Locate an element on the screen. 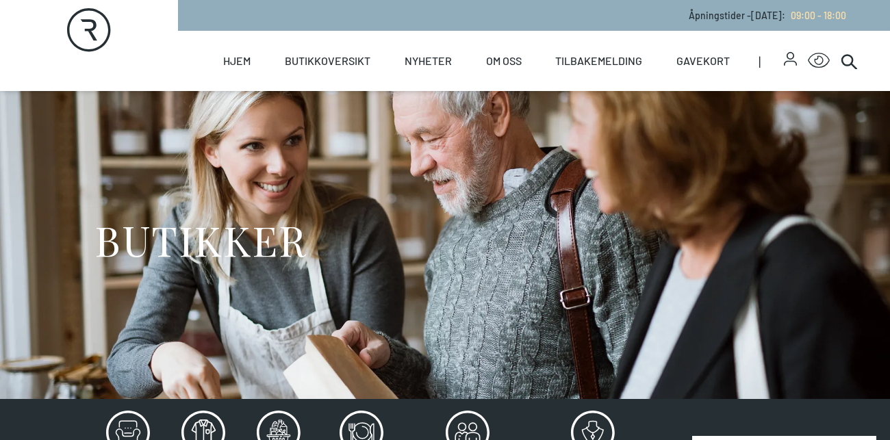 Image resolution: width=890 pixels, height=440 pixels. a: Hjem is located at coordinates (237, 61).